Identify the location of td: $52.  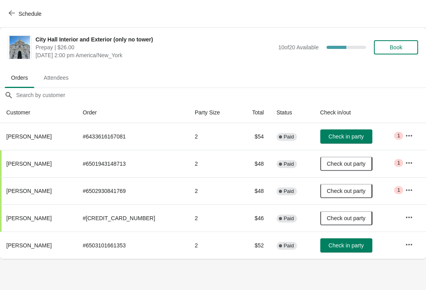
(254, 245).